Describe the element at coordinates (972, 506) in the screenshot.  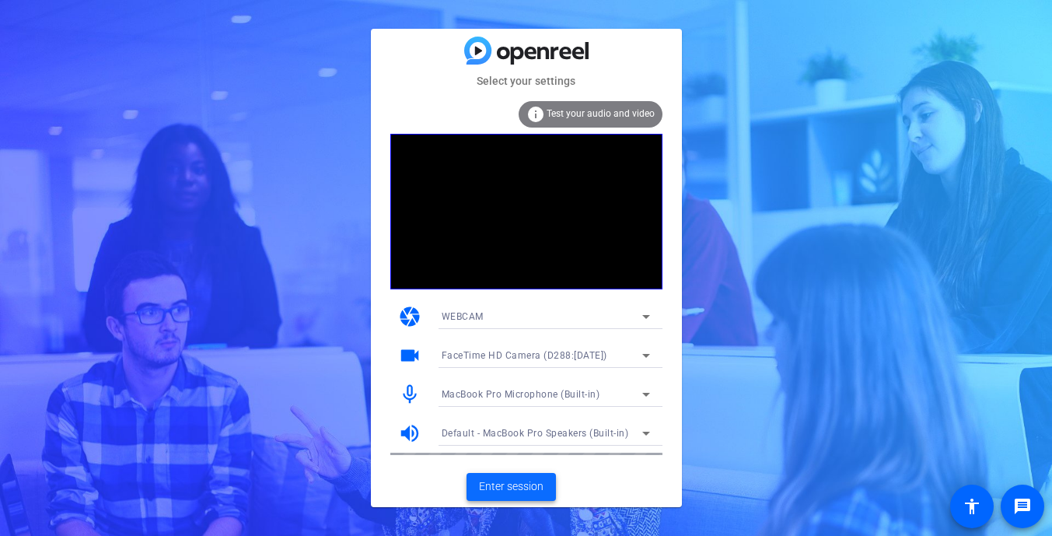
I see `mat-icon: accessibility` at that location.